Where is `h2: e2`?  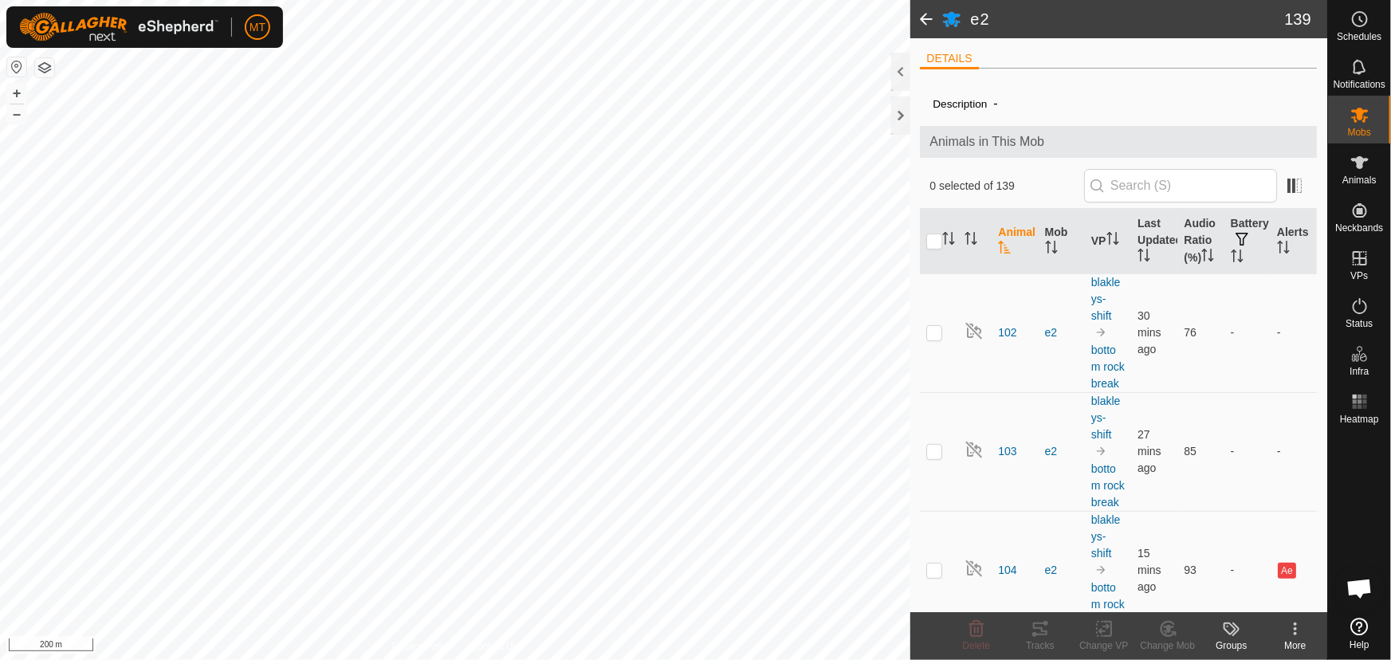
h2: e2 is located at coordinates (1128, 19).